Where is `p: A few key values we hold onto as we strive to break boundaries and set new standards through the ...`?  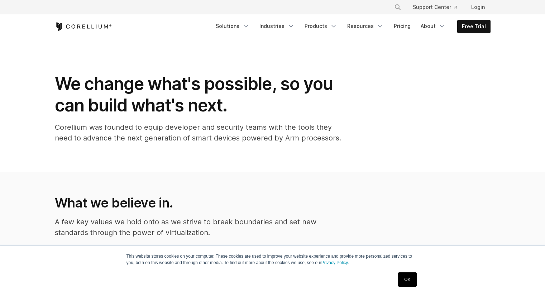 p: A few key values we hold onto as we strive to break boundaries and set new standards through the ... is located at coordinates (197, 227).